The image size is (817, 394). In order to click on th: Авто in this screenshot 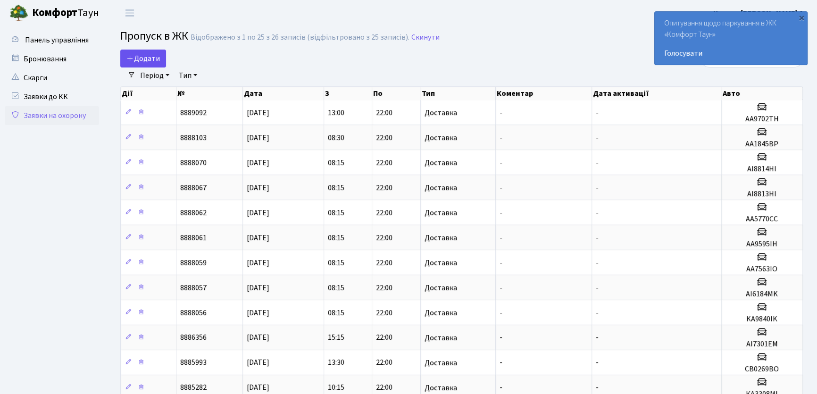, I will do `click(761, 93)`.